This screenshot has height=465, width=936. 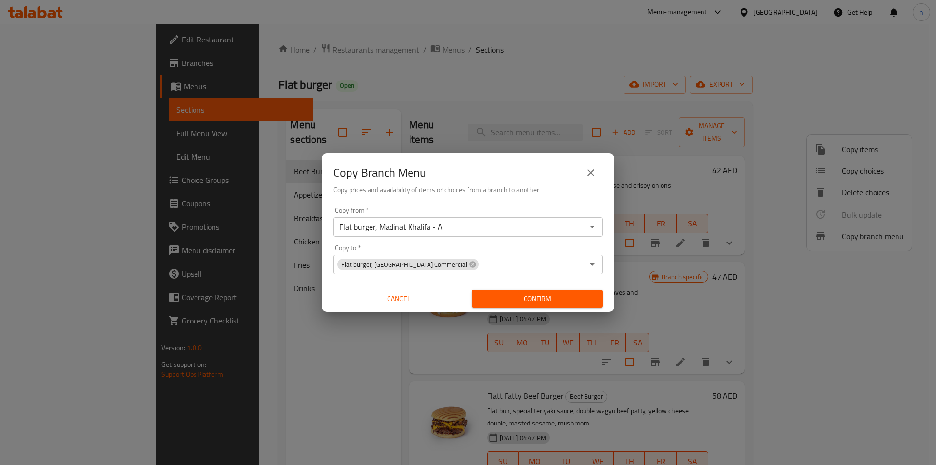 What do you see at coordinates (399, 298) in the screenshot?
I see `button: Cancel` at bounding box center [399, 298].